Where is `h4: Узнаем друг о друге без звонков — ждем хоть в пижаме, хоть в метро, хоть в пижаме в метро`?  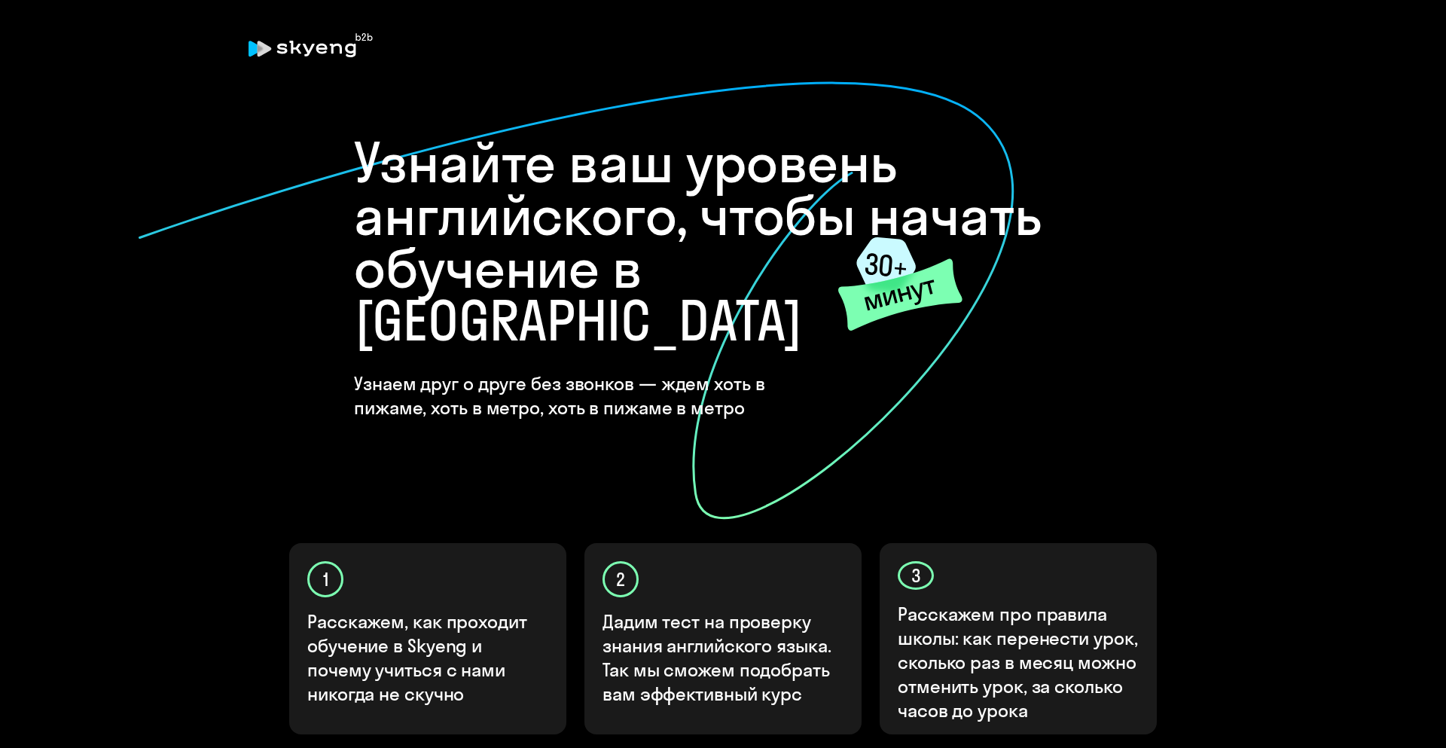
h4: Узнаем друг о друге без звонков — ждем хоть в пижаме, хоть в метро, хоть в пижаме в метро is located at coordinates (596, 395).